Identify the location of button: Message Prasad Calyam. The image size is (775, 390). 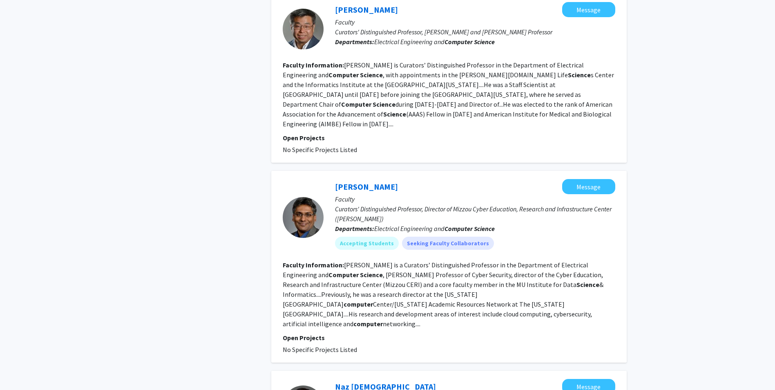
(589, 186).